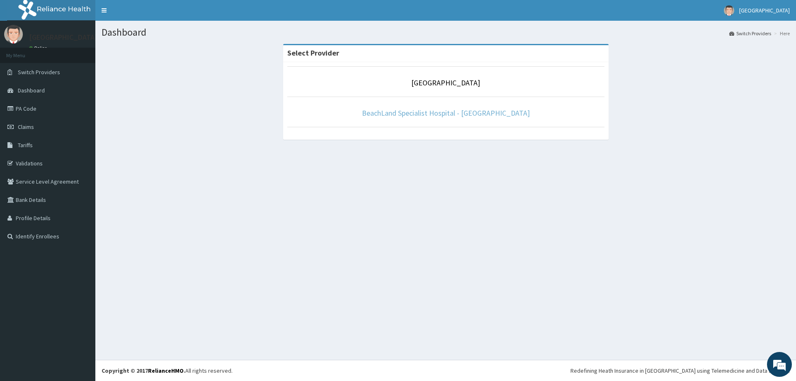 The height and width of the screenshot is (381, 796). Describe the element at coordinates (26, 127) in the screenshot. I see `span: Claims` at that location.